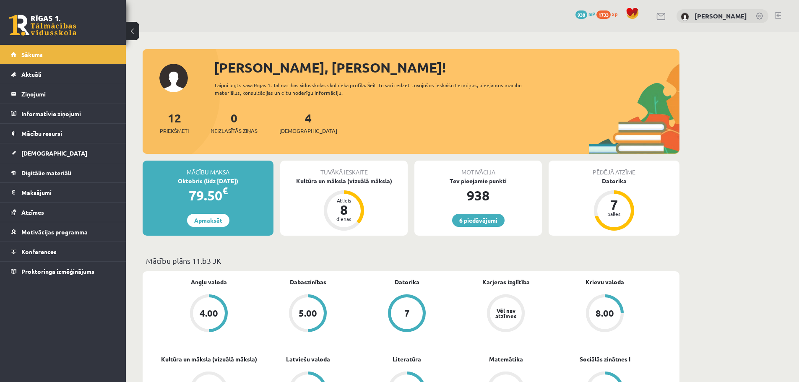 The image size is (799, 382). Describe the element at coordinates (585, 14) in the screenshot. I see `a: 938 mP` at that location.